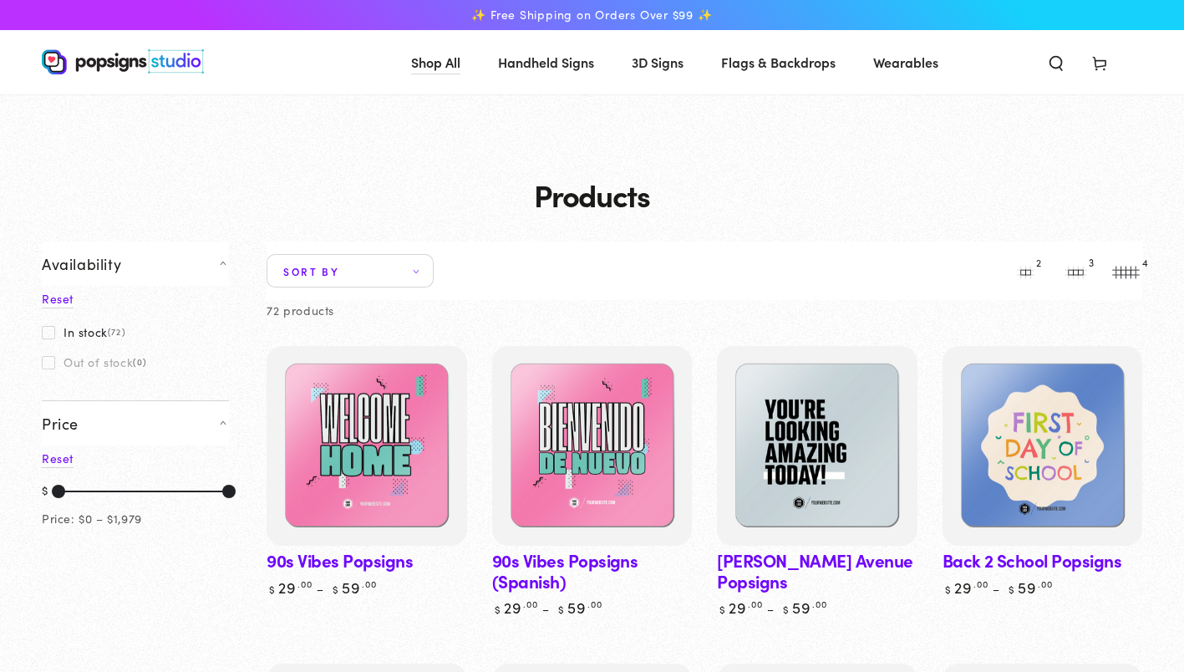 The image size is (1184, 672). I want to click on a: Ambrose Avenue PopsignsAmbrose Avenue Popsigns, so click(816, 445).